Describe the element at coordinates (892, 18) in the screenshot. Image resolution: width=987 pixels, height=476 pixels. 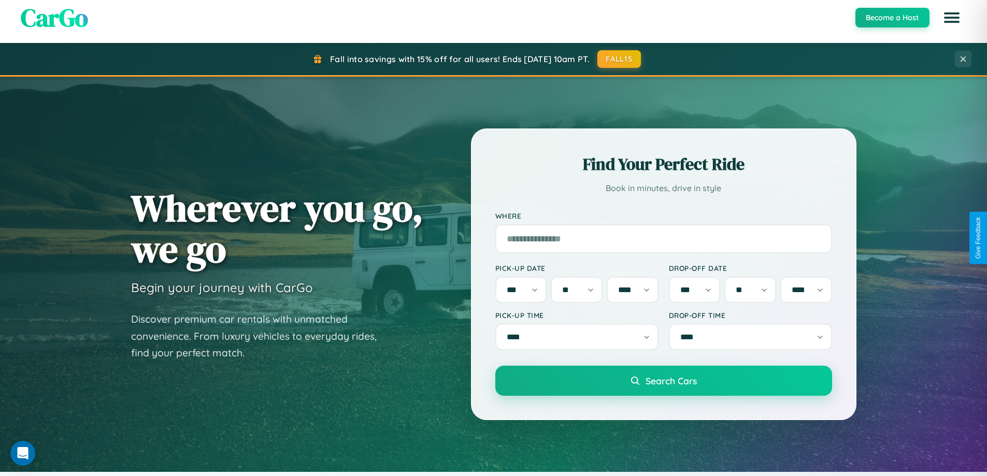
I see `button: Become a Host` at that location.